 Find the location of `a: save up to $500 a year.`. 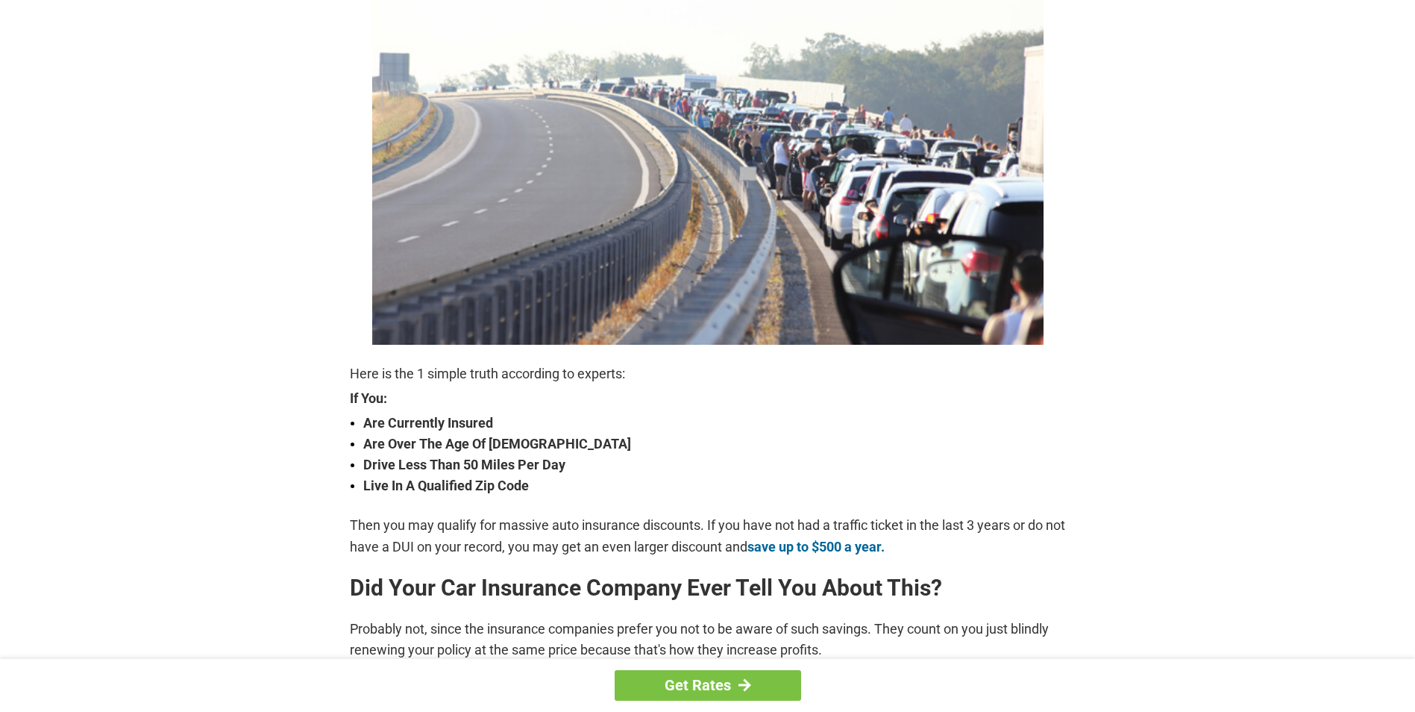

a: save up to $500 a year. is located at coordinates (816, 546).